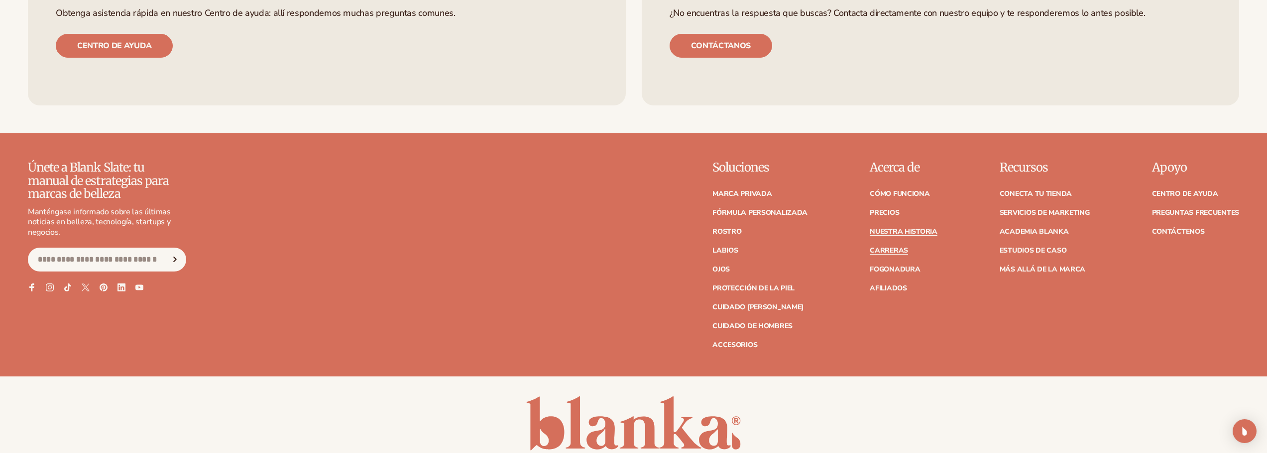  What do you see at coordinates (888, 289) in the screenshot?
I see `a: Afiliados` at bounding box center [888, 289].